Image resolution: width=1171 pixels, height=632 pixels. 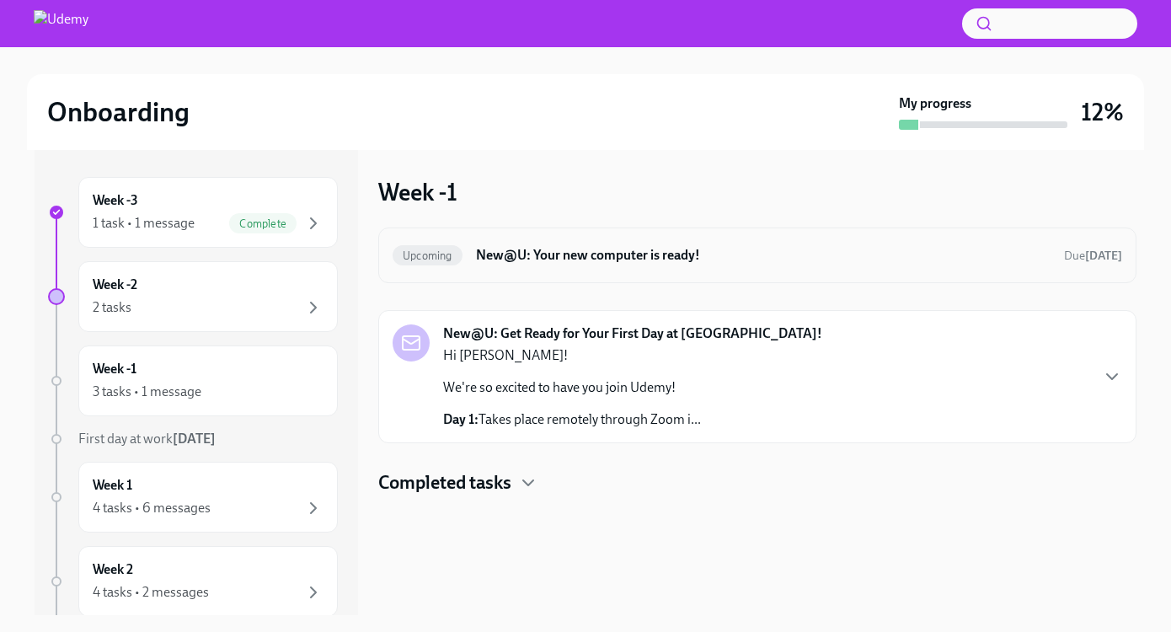 What do you see at coordinates (1092, 255) in the screenshot?
I see `span: October 18th, 2025 15:00` at bounding box center [1092, 255].